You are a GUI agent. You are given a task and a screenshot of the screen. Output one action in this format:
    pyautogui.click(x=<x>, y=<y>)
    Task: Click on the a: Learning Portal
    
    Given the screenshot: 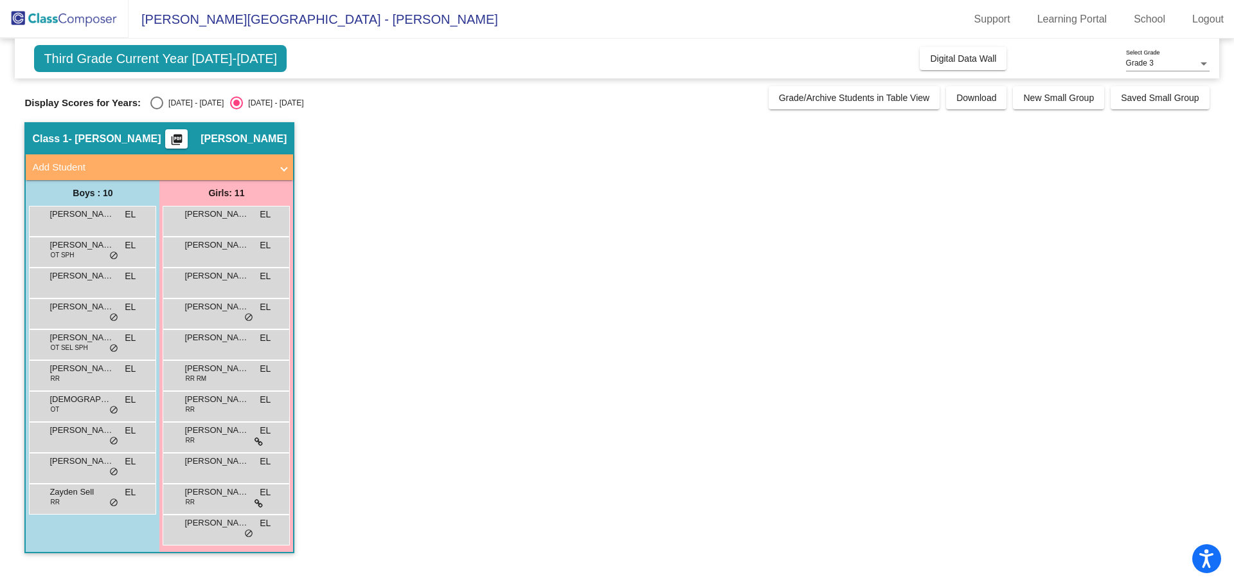 What is the action you would take?
    pyautogui.click(x=1072, y=19)
    